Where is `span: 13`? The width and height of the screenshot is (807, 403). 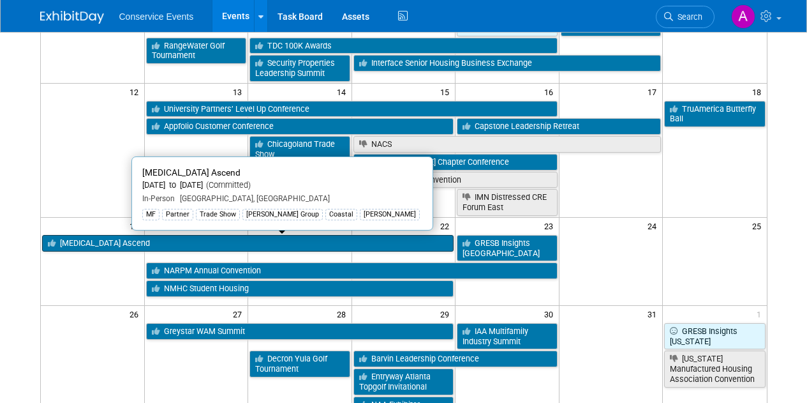 span: 13 is located at coordinates (239, 91).